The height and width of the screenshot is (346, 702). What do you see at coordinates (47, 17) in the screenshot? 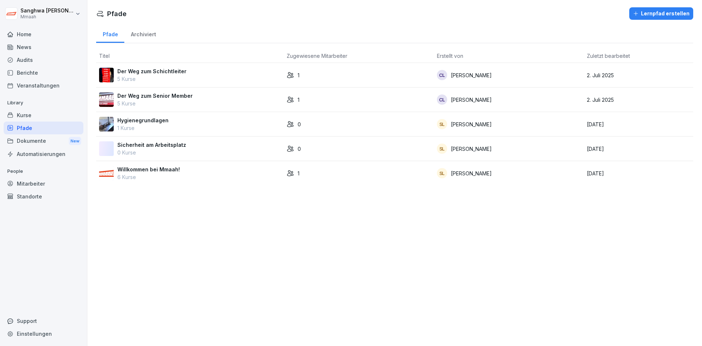
I see `p: Mmaah` at bounding box center [47, 17].